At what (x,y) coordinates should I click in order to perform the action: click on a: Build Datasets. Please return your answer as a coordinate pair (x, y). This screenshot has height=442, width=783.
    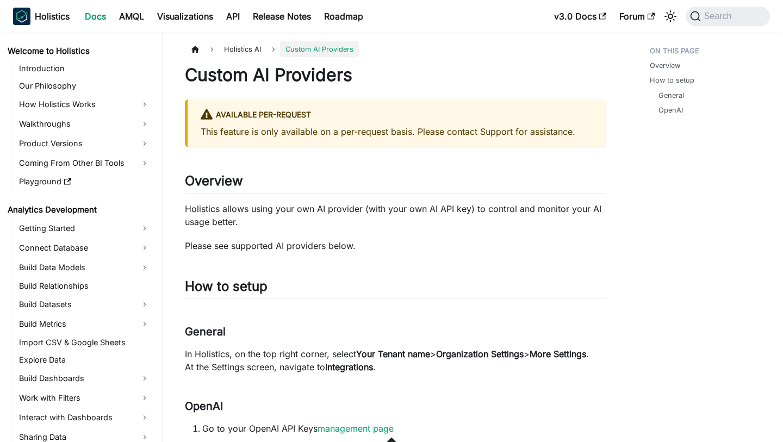
    Looking at the image, I should click on (84, 305).